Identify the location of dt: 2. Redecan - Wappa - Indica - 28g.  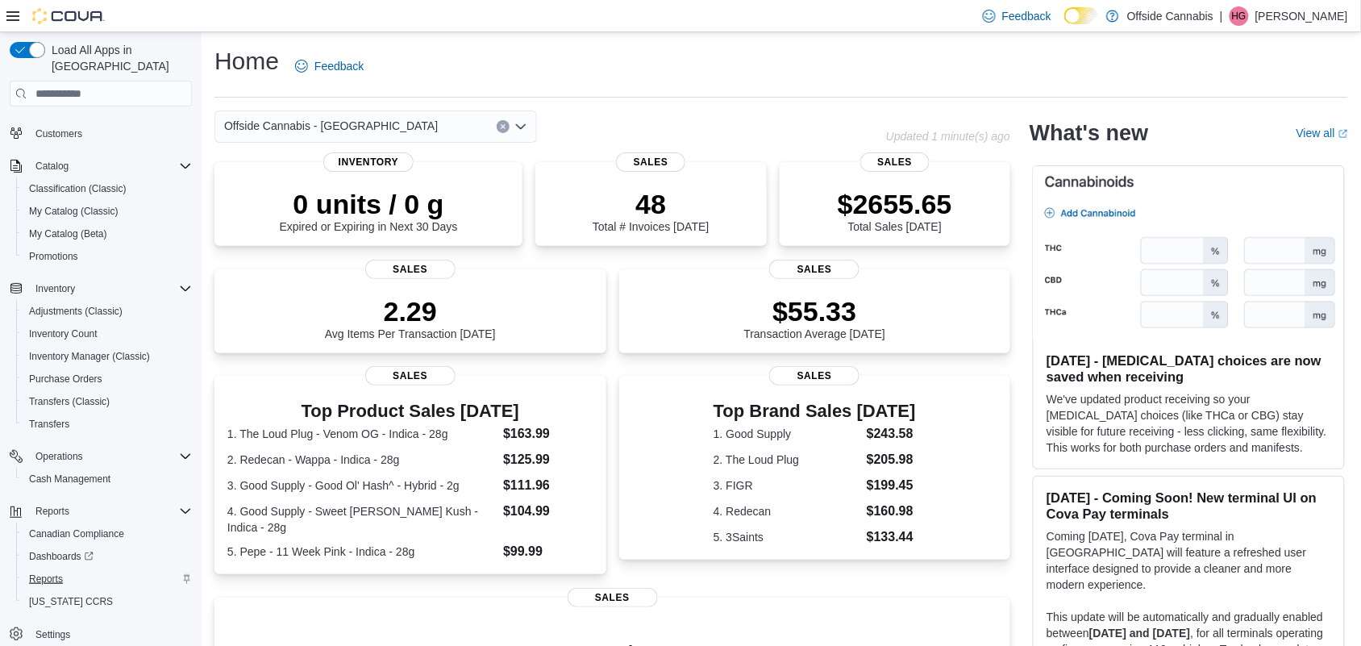
(362, 460).